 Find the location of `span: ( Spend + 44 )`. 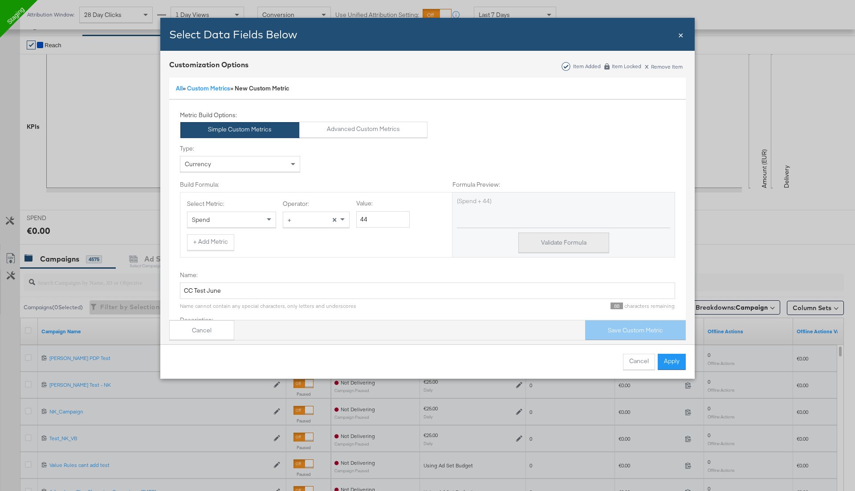

span: ( Spend + 44 ) is located at coordinates (474, 201).